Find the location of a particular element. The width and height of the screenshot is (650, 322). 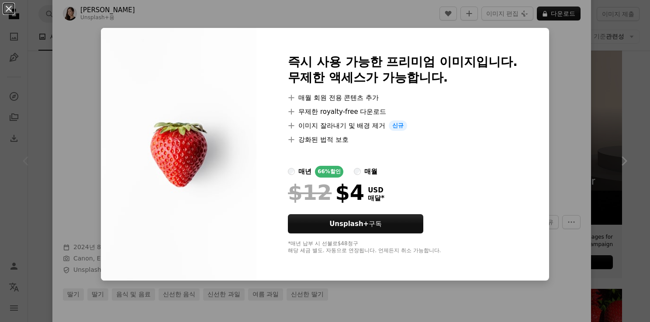

li: 이미지 잘라내기 및 배경 제거 is located at coordinates (403, 126).